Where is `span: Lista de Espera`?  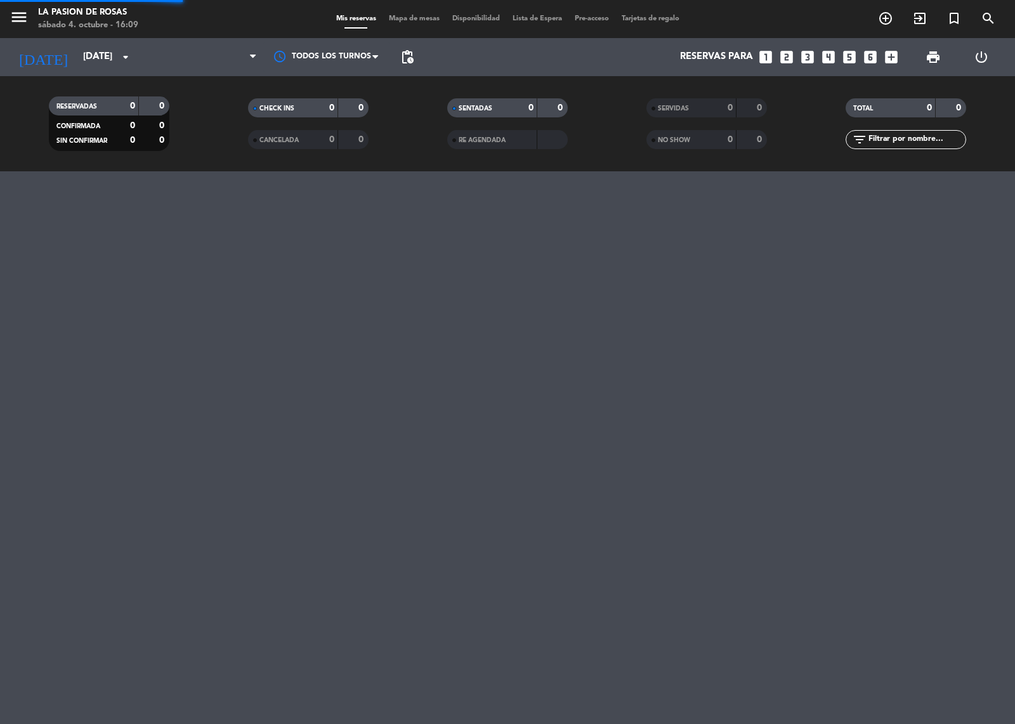 span: Lista de Espera is located at coordinates (537, 18).